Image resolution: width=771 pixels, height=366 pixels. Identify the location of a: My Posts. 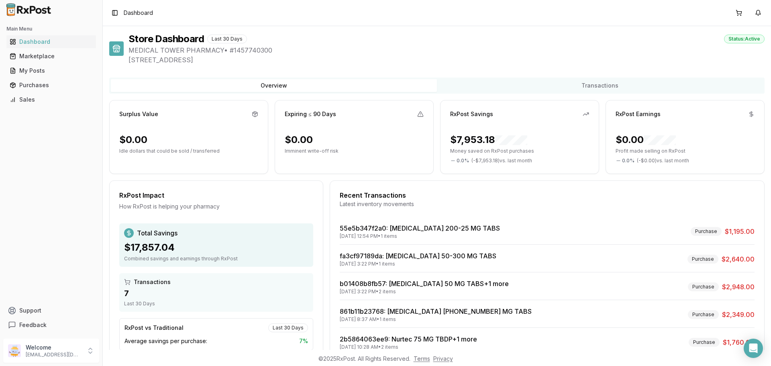
(51, 71).